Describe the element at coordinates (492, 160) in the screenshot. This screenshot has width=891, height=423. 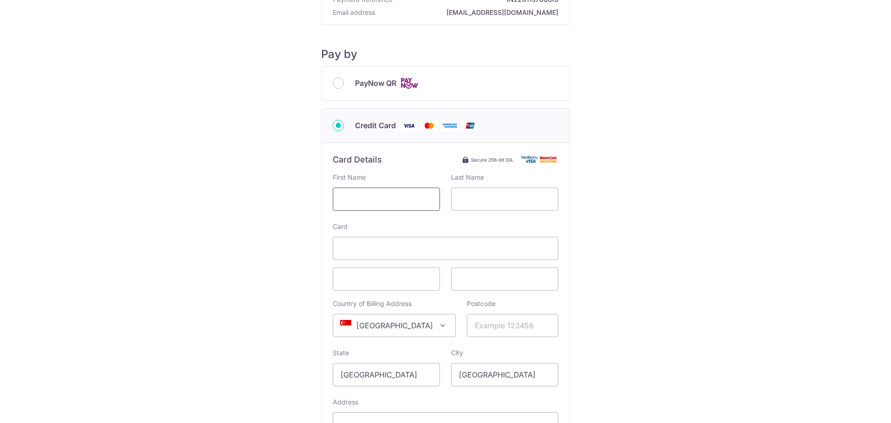
I see `span: Secure 256-bit SSL` at that location.